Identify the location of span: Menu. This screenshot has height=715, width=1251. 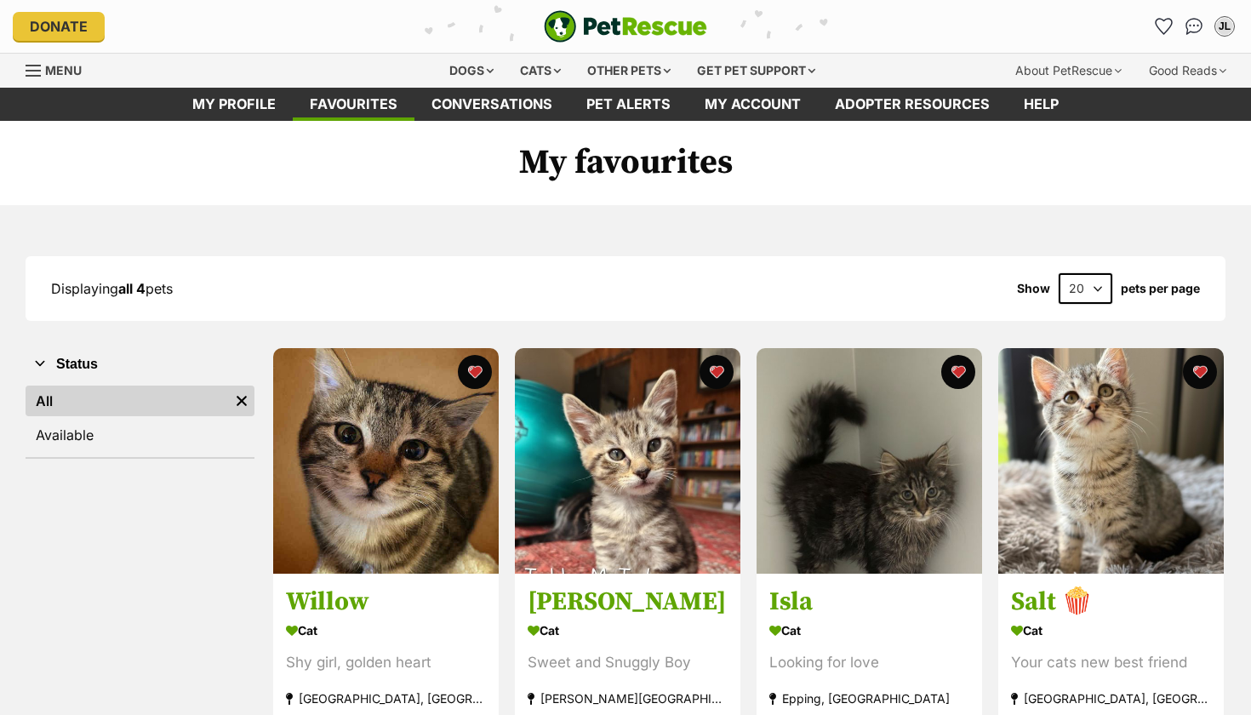
(63, 70).